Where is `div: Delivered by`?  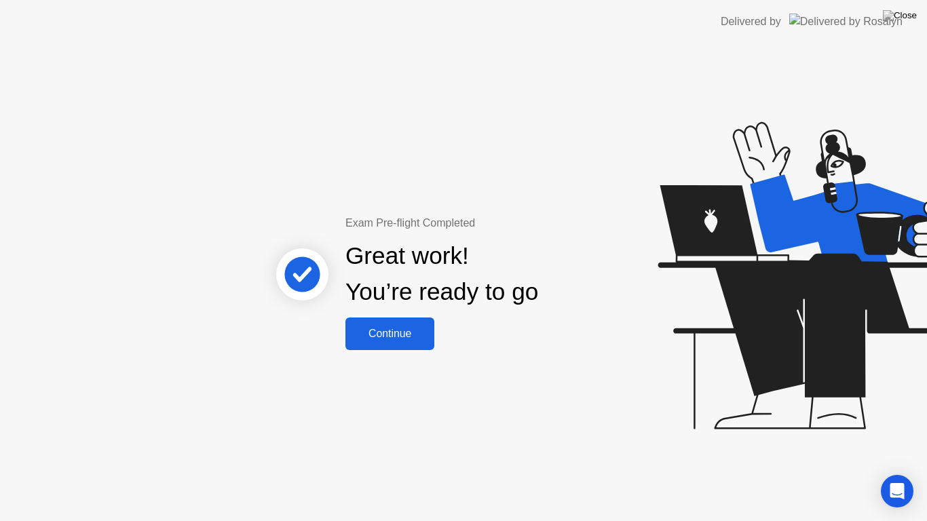
div: Delivered by is located at coordinates (750, 22).